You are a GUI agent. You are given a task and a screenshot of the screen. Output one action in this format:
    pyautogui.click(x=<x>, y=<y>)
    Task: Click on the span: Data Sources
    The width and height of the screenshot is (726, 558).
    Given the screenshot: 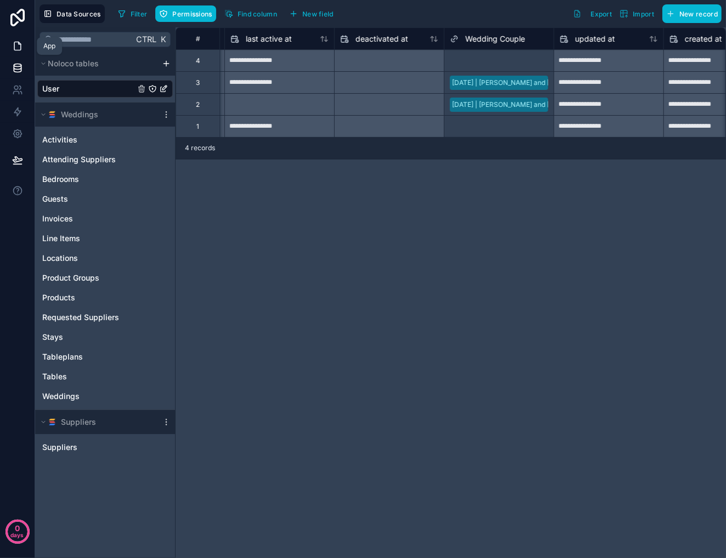 What is the action you would take?
    pyautogui.click(x=78, y=14)
    